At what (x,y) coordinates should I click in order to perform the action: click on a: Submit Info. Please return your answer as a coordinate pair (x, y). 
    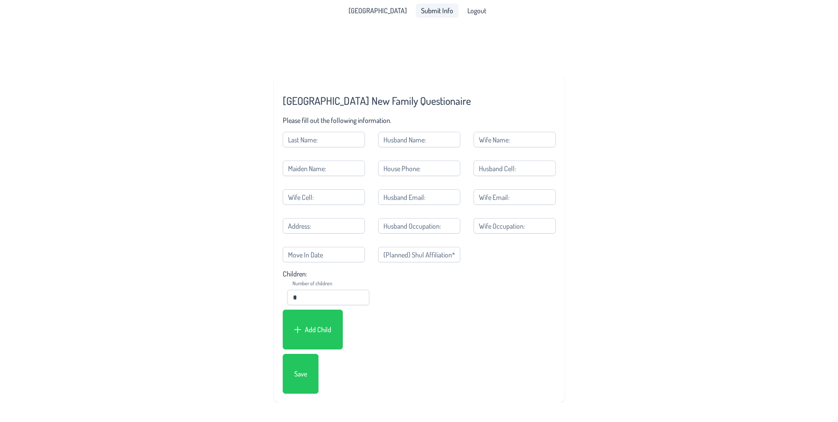
    Looking at the image, I should click on (437, 11).